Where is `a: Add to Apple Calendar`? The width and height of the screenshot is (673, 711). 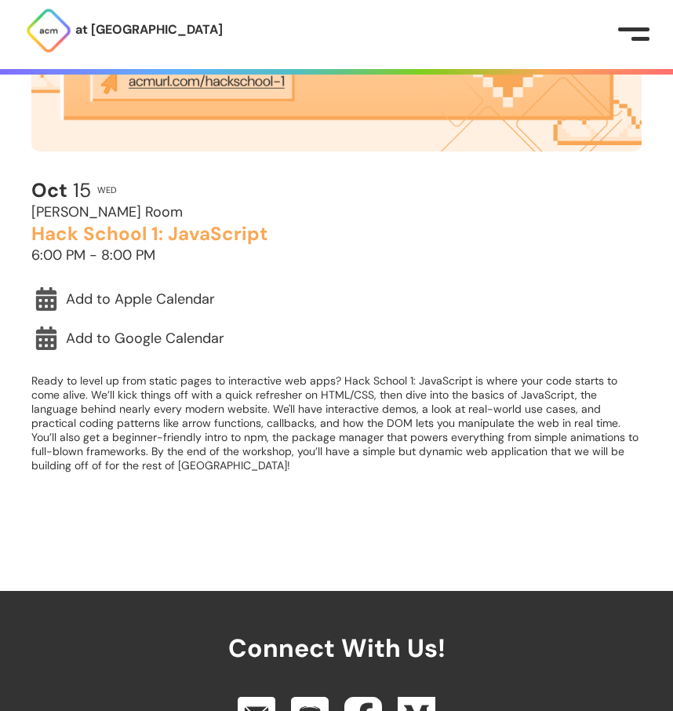 a: Add to Apple Calendar is located at coordinates (337, 299).